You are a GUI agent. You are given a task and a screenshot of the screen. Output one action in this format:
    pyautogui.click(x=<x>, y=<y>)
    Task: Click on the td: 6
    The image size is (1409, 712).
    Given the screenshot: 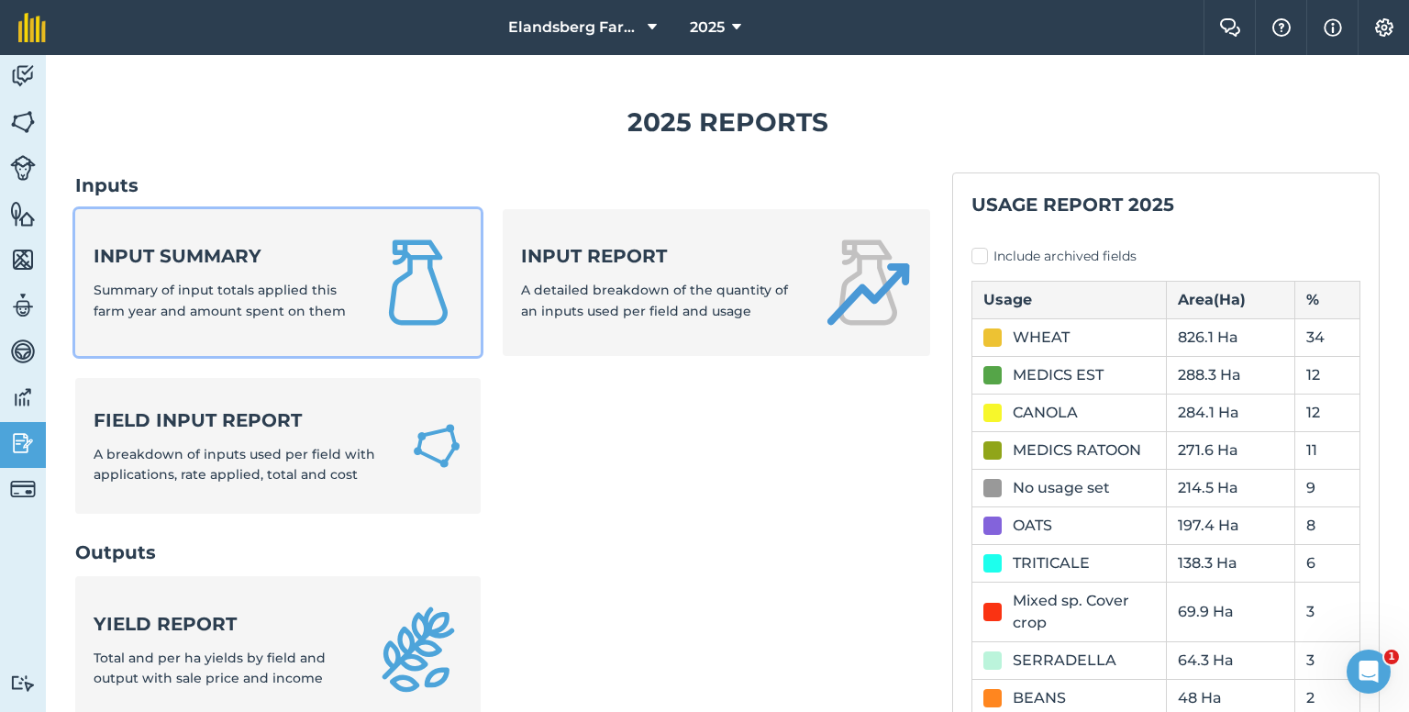 What is the action you would take?
    pyautogui.click(x=1328, y=563)
    